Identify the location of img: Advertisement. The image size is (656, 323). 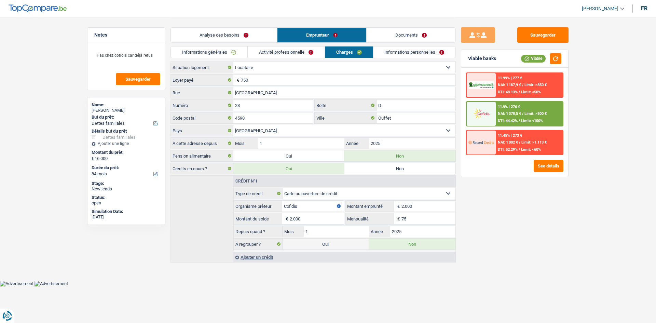
(51, 284).